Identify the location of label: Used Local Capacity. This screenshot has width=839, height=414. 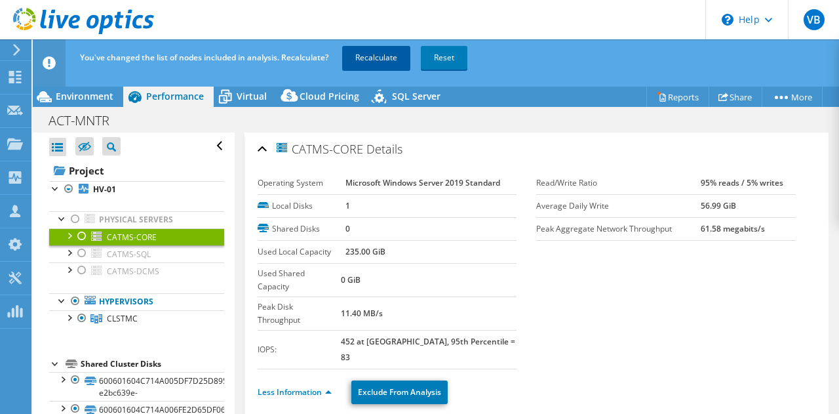
(302, 252).